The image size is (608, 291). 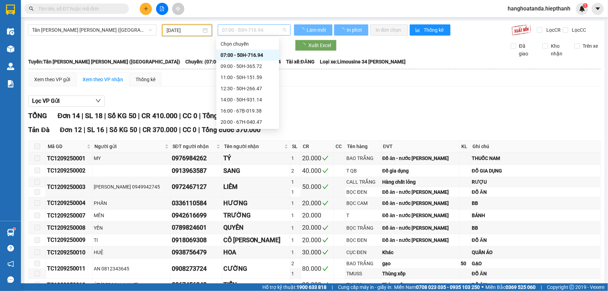 What do you see at coordinates (69, 240) in the screenshot?
I see `td: TC1209250009` at bounding box center [69, 240].